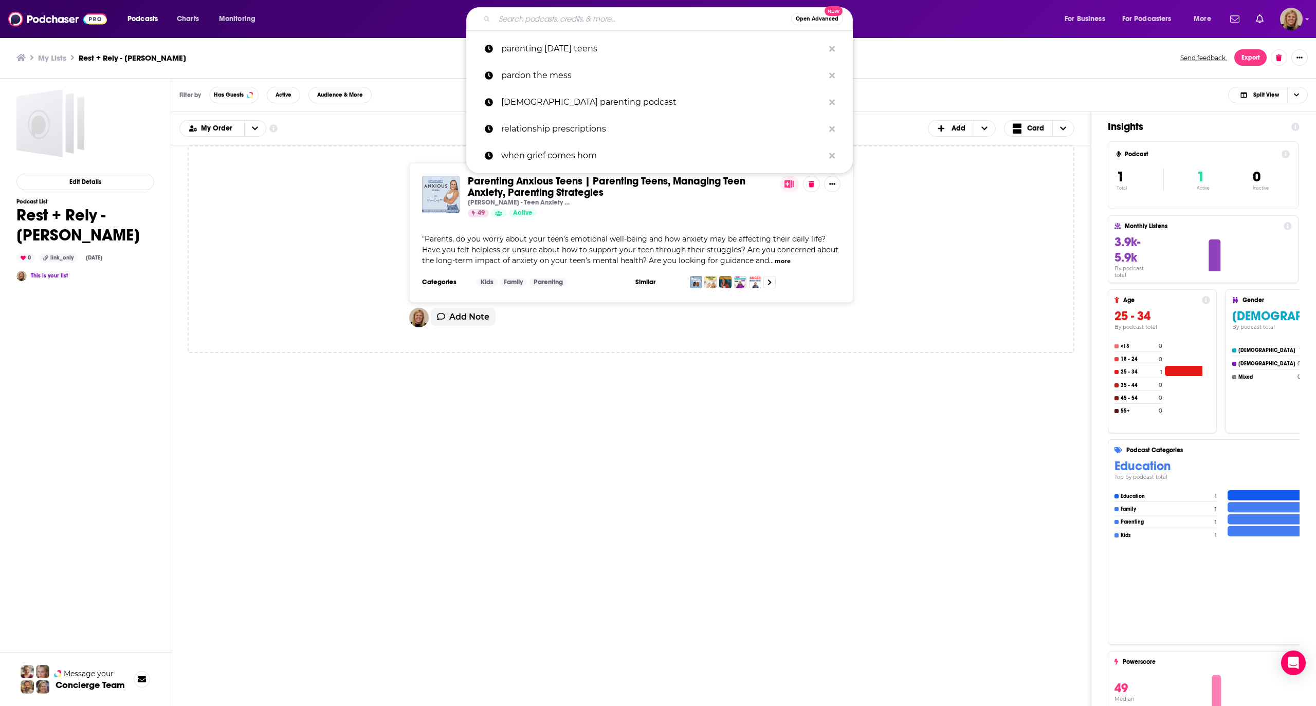 The height and width of the screenshot is (706, 1316). I want to click on span: 49, so click(1121, 688).